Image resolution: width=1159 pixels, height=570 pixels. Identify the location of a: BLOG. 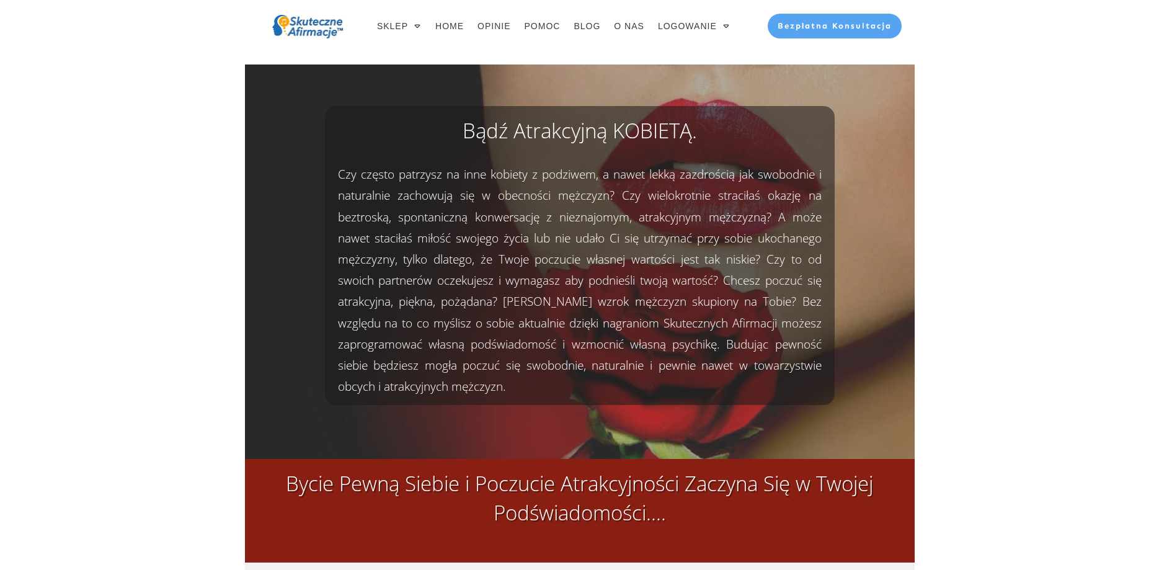
(587, 26).